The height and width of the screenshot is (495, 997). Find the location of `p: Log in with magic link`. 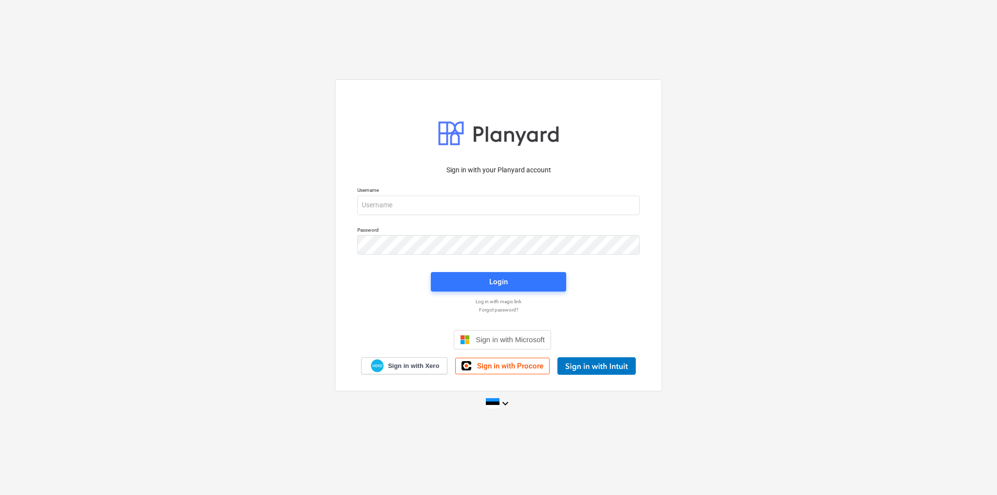

p: Log in with magic link is located at coordinates (499, 301).